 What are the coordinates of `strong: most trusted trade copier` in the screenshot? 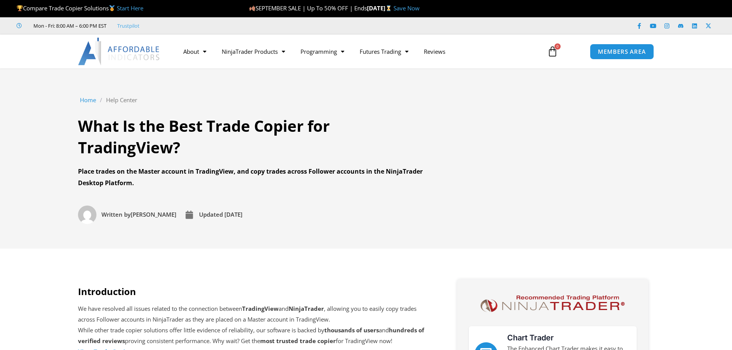 It's located at (298, 341).